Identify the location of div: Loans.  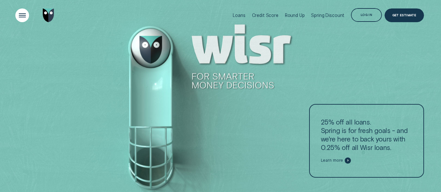
(239, 15).